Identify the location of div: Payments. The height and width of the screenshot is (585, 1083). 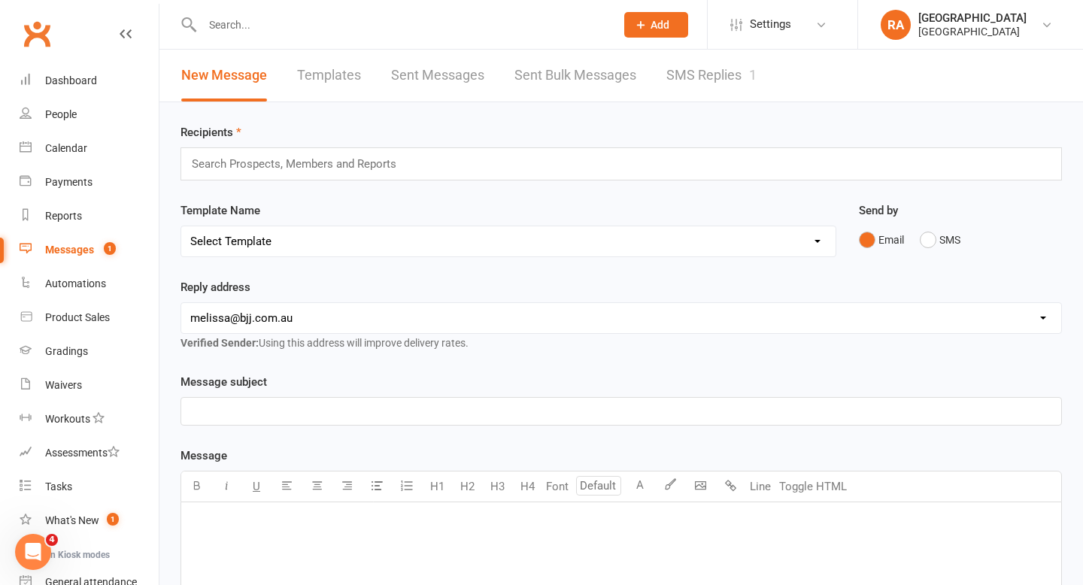
(68, 182).